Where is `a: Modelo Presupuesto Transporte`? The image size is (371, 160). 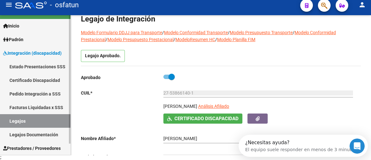
a: Modelo Presupuesto Transporte is located at coordinates (261, 33).